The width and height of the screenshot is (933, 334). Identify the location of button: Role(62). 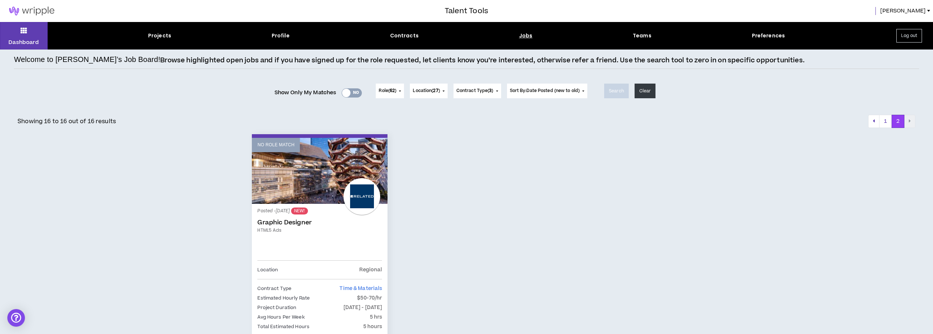
(390, 91).